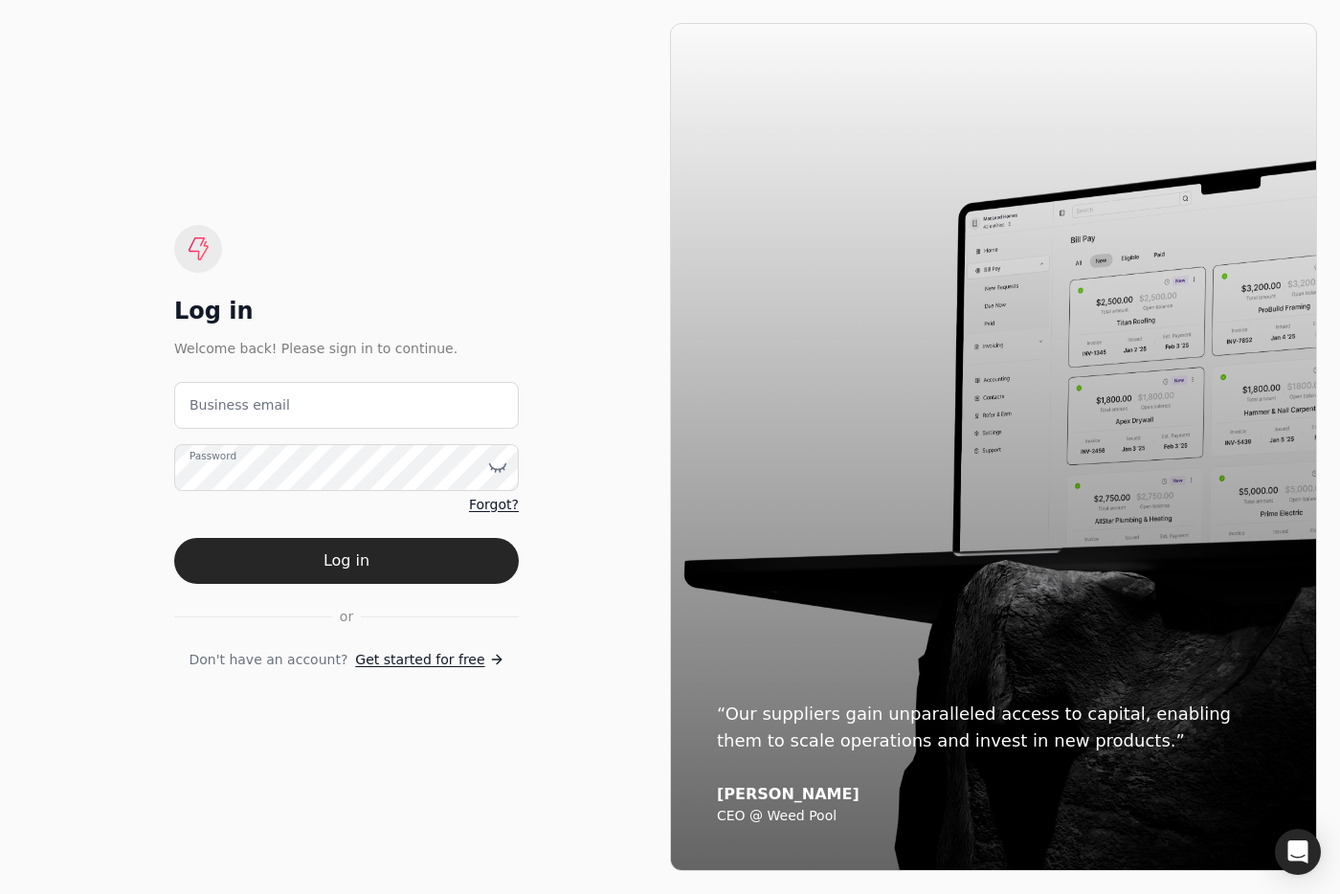  I want to click on a: Get started for free, so click(429, 660).